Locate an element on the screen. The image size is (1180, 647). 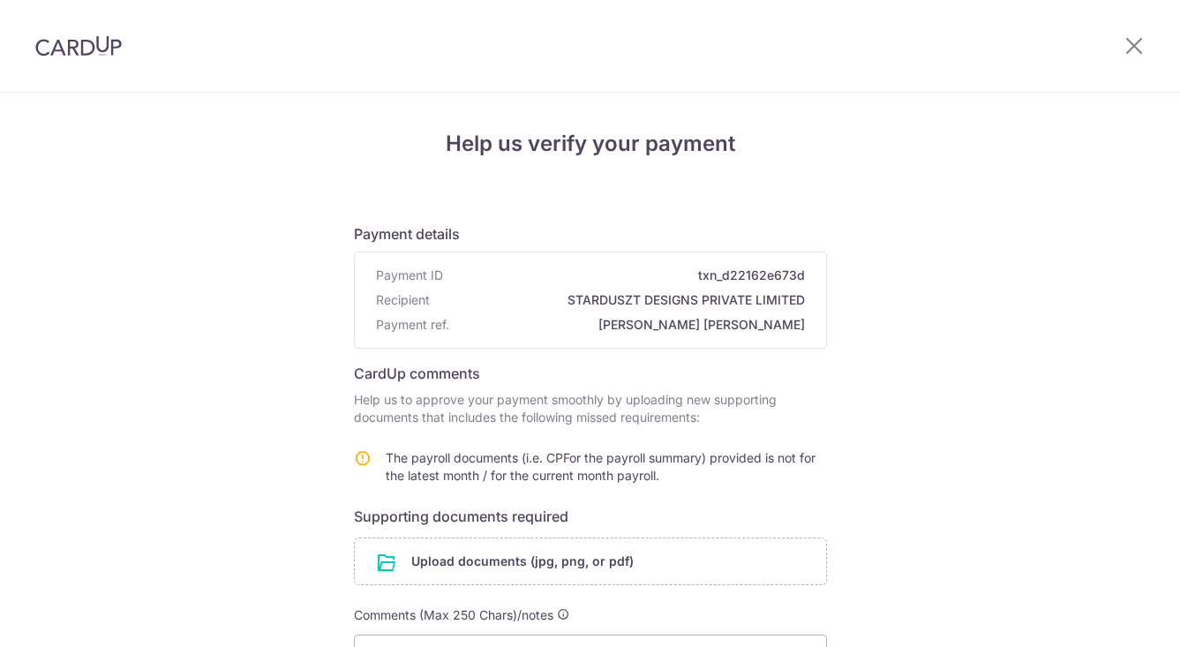
span: The payroll documents (i.e. CPFor the payroll summary) provided is not for the latest month / for... is located at coordinates (600, 466).